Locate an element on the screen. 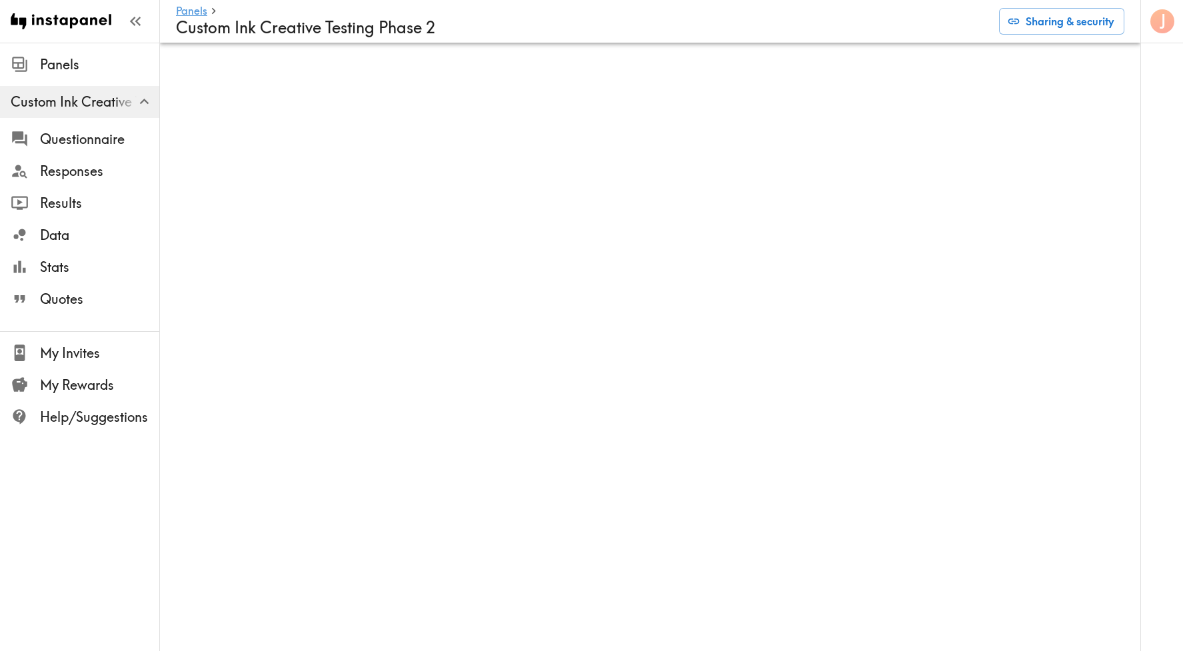  span: My Invites is located at coordinates (99, 353).